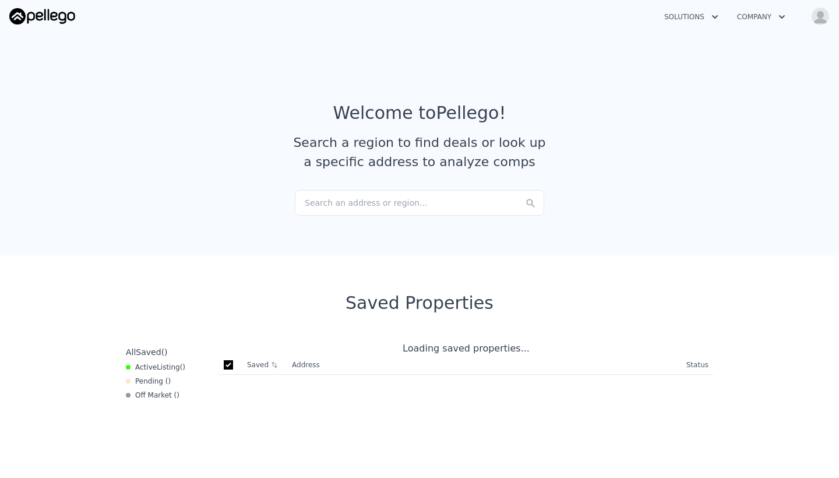 The image size is (839, 478). What do you see at coordinates (148, 352) in the screenshot?
I see `span: Saved` at bounding box center [148, 352].